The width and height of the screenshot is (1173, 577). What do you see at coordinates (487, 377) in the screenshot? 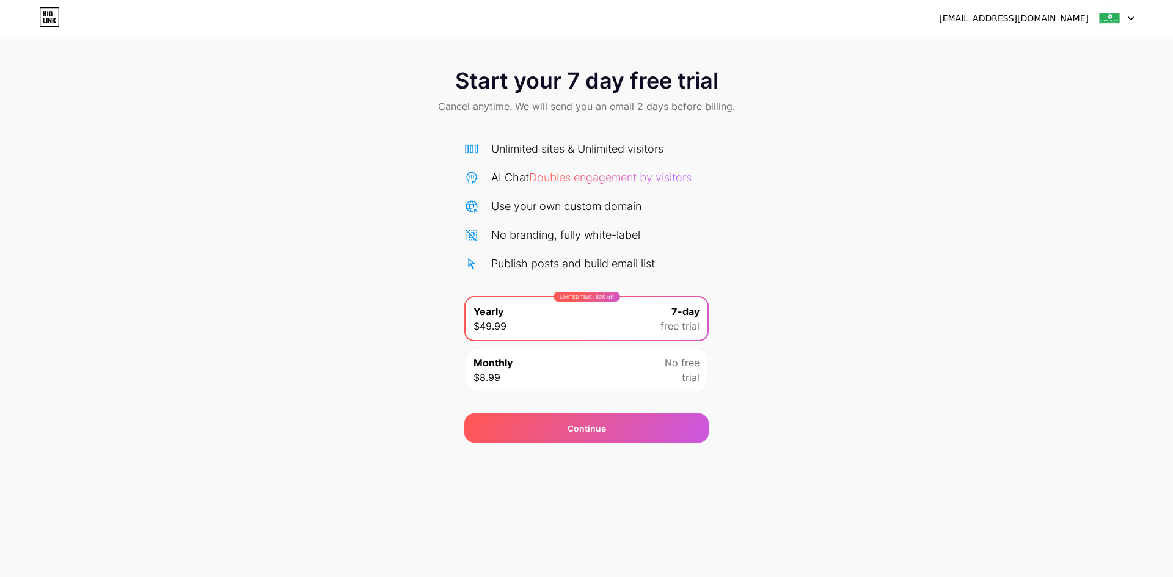
I see `span: $8.99` at bounding box center [487, 377].